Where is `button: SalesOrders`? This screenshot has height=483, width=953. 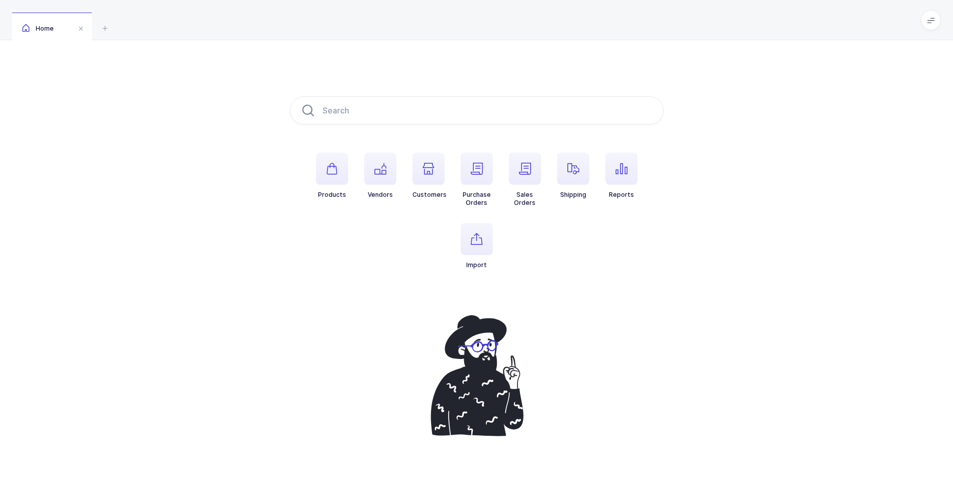 button: SalesOrders is located at coordinates (525, 180).